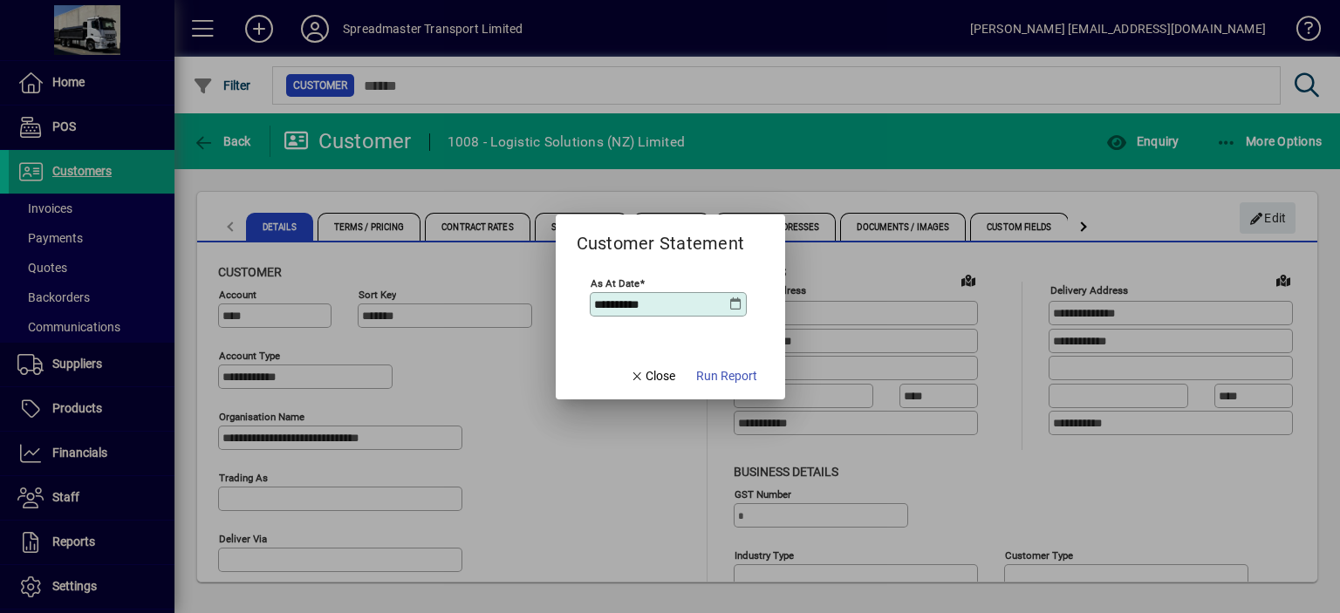 This screenshot has height=613, width=1340. I want to click on span: Run Report, so click(727, 376).